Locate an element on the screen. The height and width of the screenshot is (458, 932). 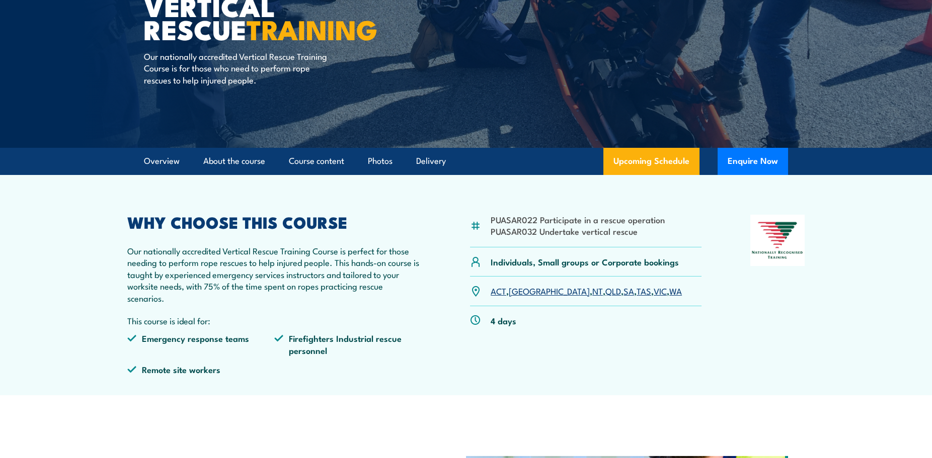
a: About the course is located at coordinates (234, 161).